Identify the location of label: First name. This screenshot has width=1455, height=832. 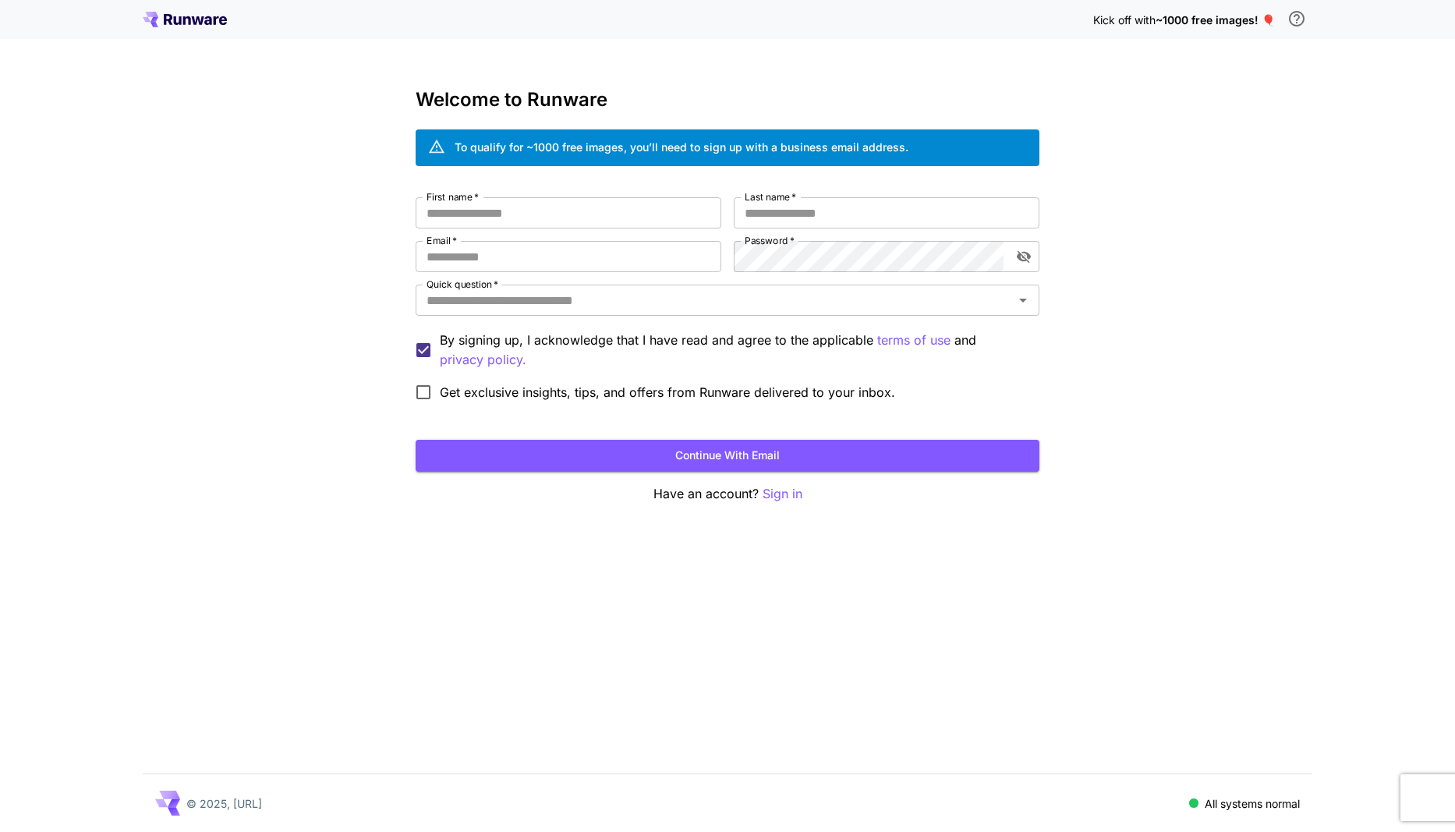
(452, 196).